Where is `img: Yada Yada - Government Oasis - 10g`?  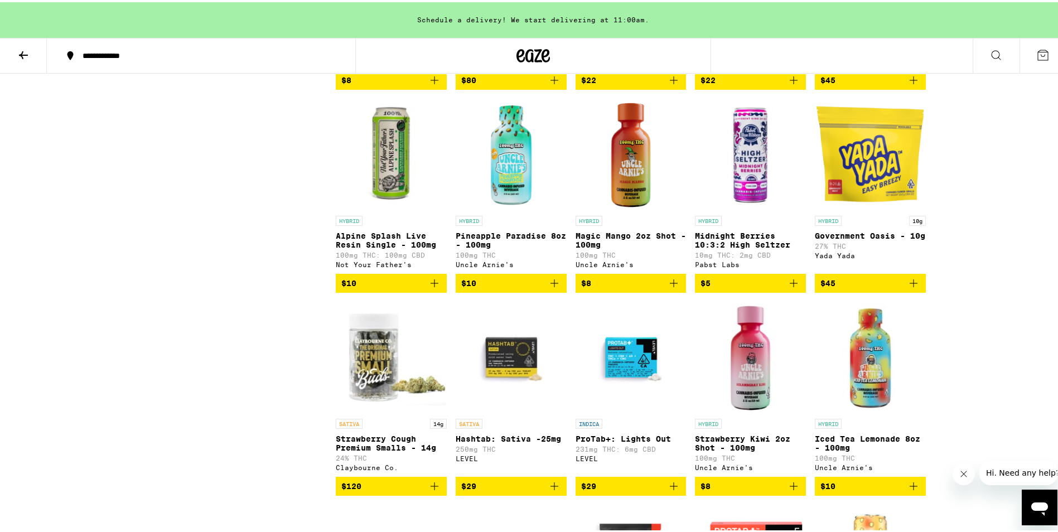
img: Yada Yada - Government Oasis - 10g is located at coordinates (870, 152).